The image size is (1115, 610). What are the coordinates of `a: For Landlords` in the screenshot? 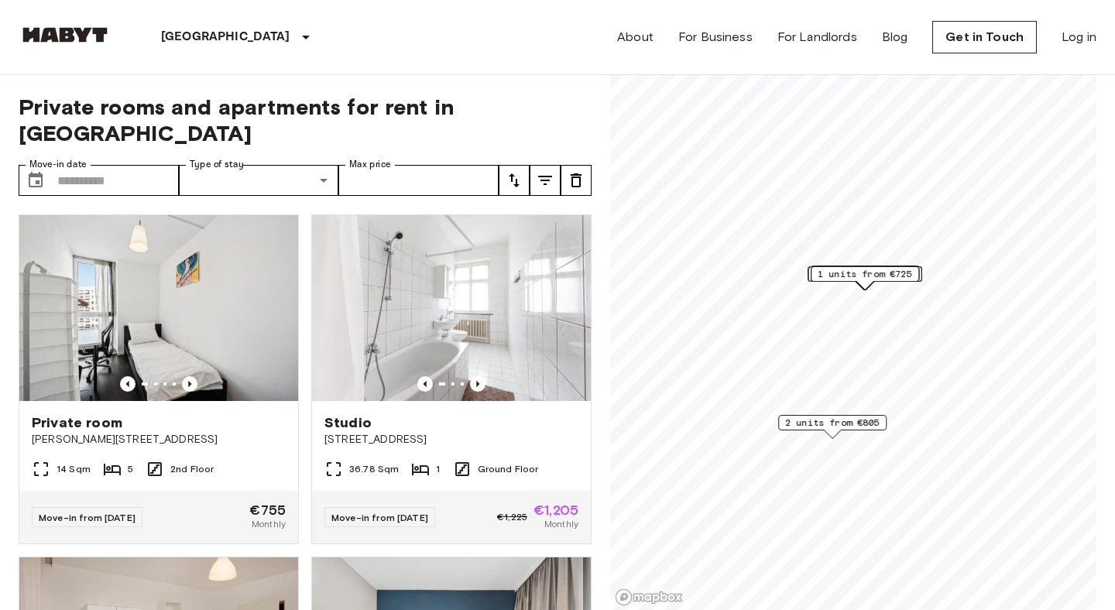 It's located at (817, 37).